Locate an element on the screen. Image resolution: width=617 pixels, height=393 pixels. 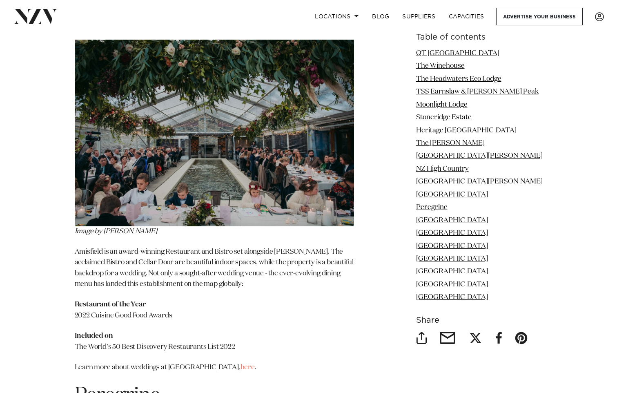
span: 2022 Cuisine Good Food Awards is located at coordinates (123, 315).